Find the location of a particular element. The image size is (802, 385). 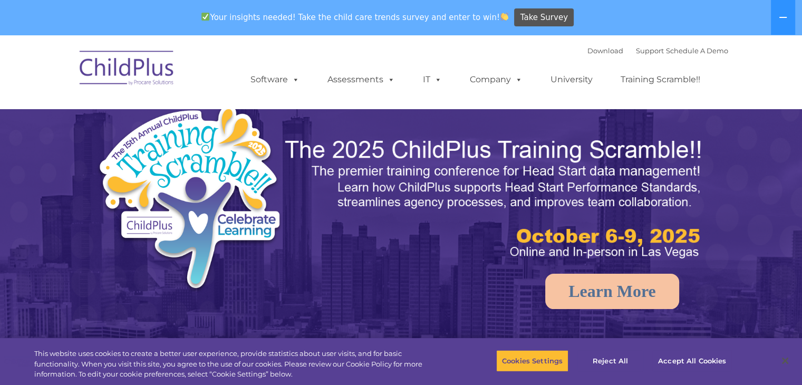

span: Last name is located at coordinates (162, 73).